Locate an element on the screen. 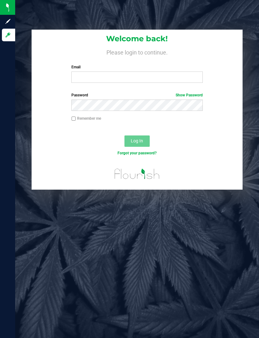 The image size is (259, 338). h1: Welcome back! is located at coordinates (137, 39).